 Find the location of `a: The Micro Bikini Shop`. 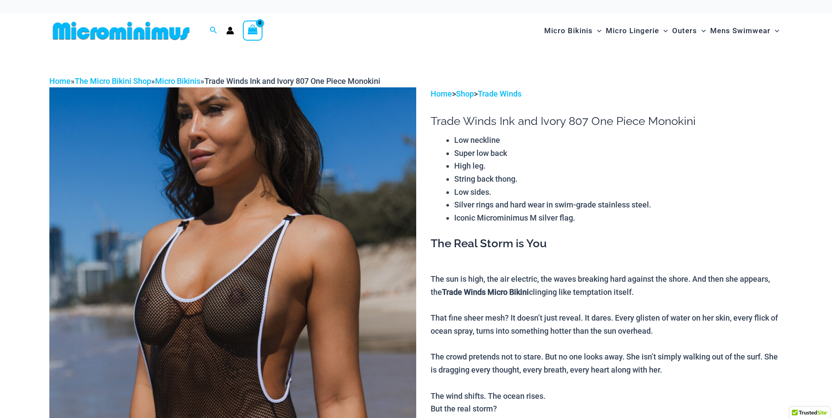

a: The Micro Bikini Shop is located at coordinates (113, 81).